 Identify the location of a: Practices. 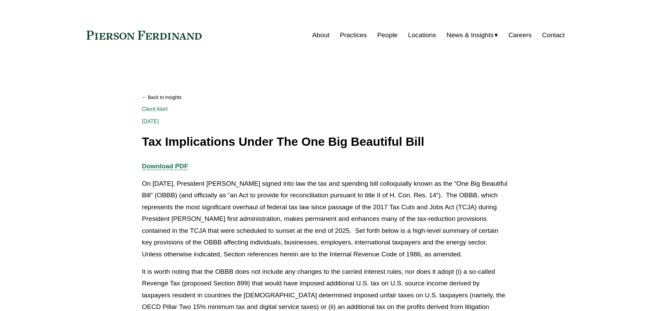
(353, 35).